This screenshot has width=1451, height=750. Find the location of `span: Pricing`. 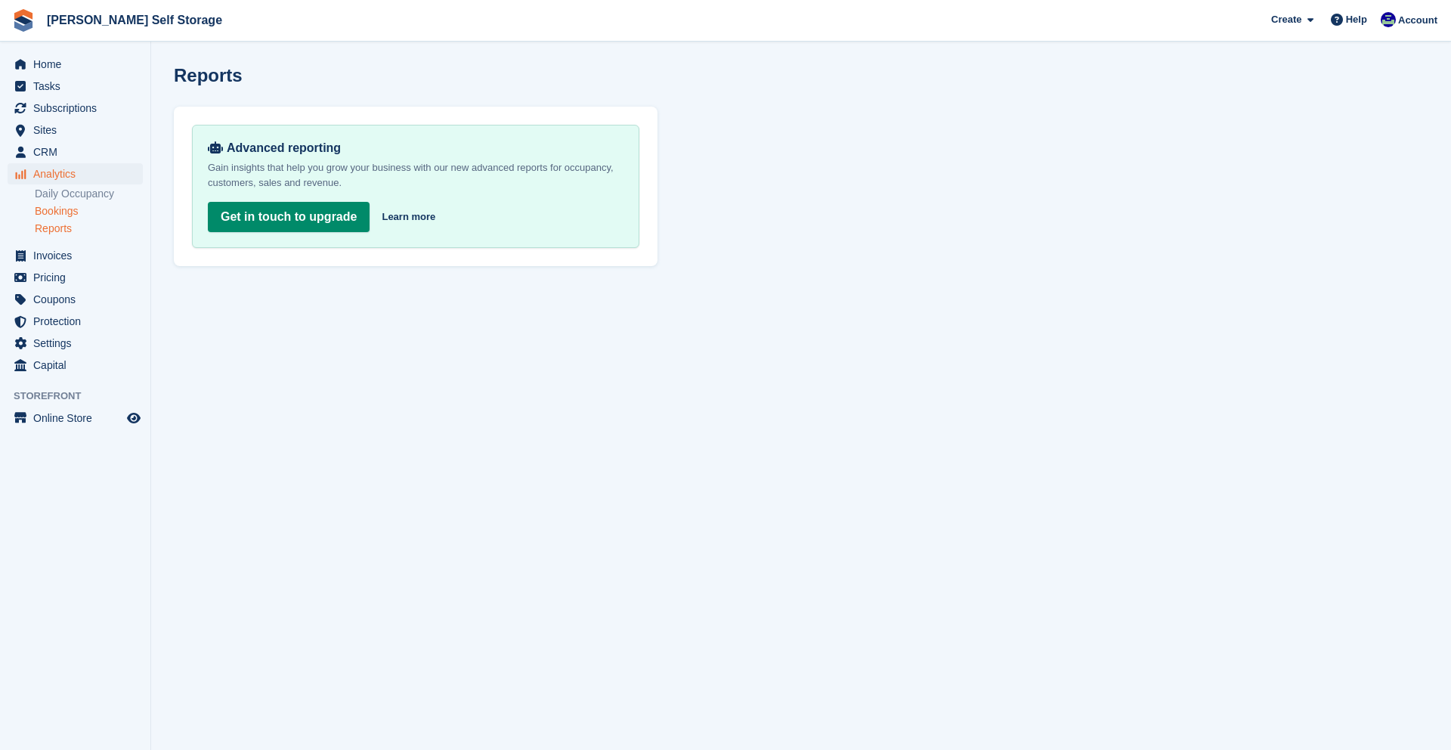

span: Pricing is located at coordinates (79, 277).